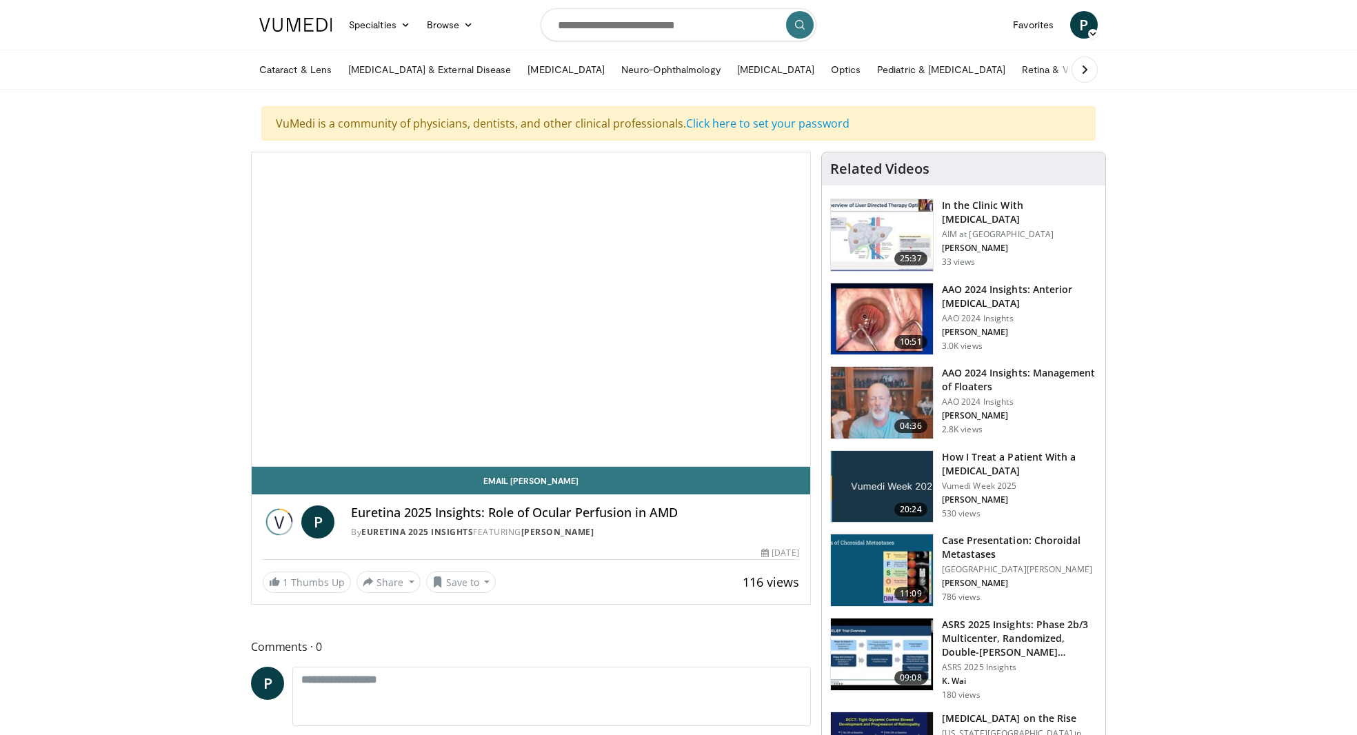 The image size is (1357, 735). Describe the element at coordinates (575, 532) in the screenshot. I see `div: By FEATURING` at that location.